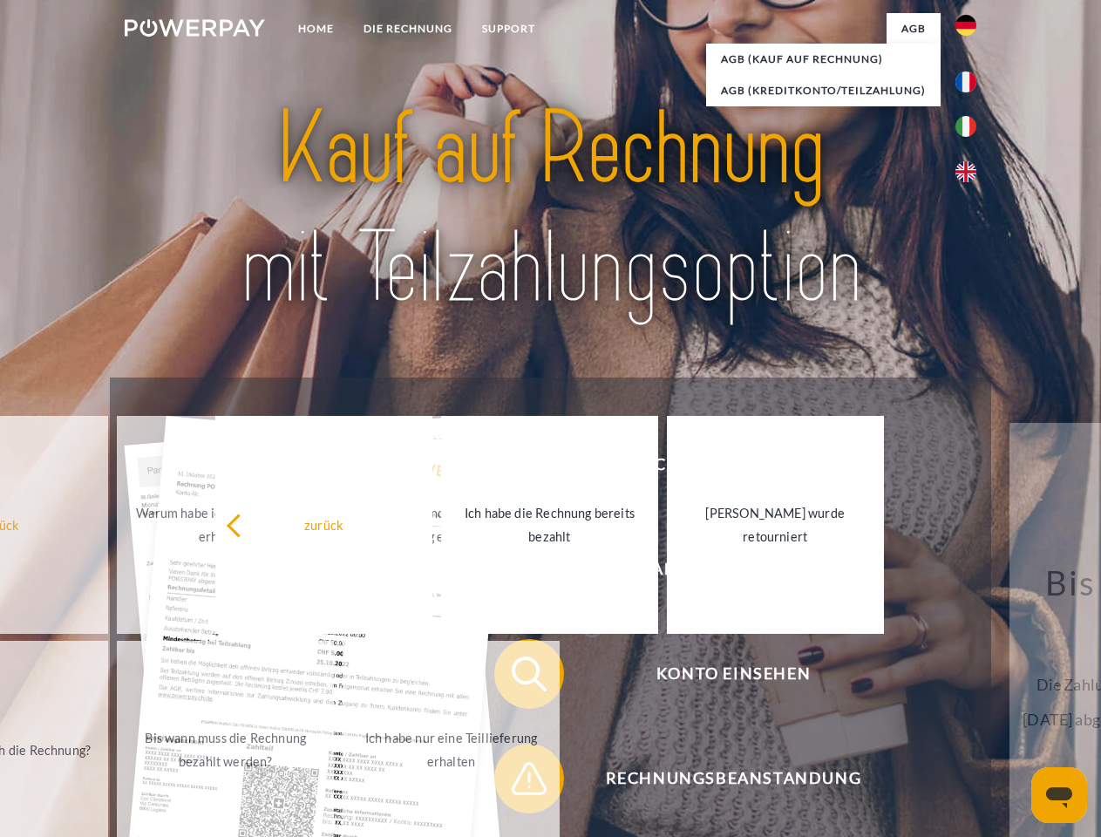  Describe the element at coordinates (721, 779) in the screenshot. I see `a: Rechnungsbeanstandung` at that location.